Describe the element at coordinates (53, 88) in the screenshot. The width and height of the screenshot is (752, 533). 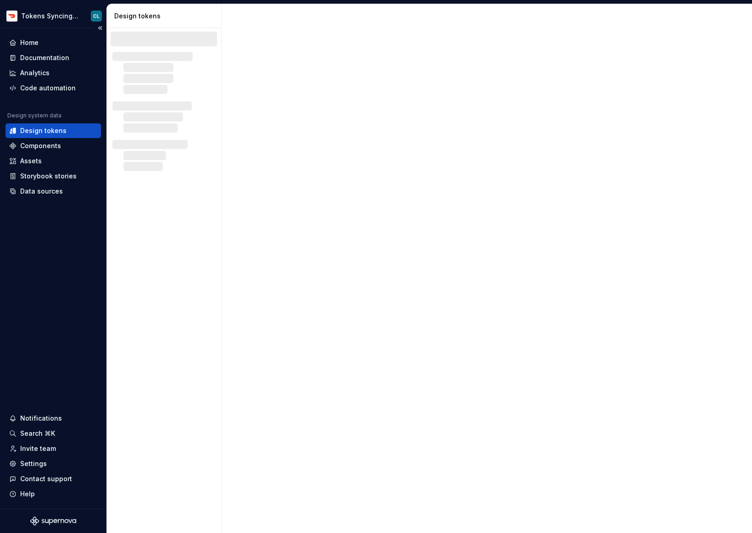
I see `a: Code automation` at that location.